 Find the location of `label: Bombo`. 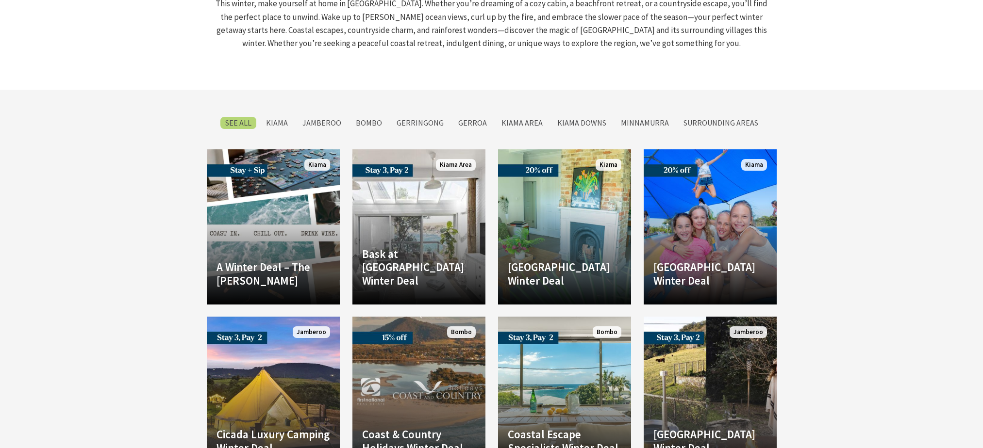

label: Bombo is located at coordinates (369, 123).